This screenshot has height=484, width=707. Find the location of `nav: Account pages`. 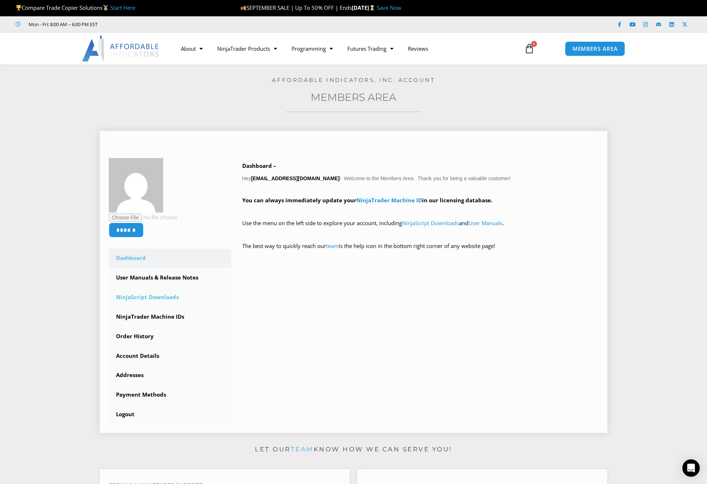

nav: Account pages is located at coordinates (170, 336).